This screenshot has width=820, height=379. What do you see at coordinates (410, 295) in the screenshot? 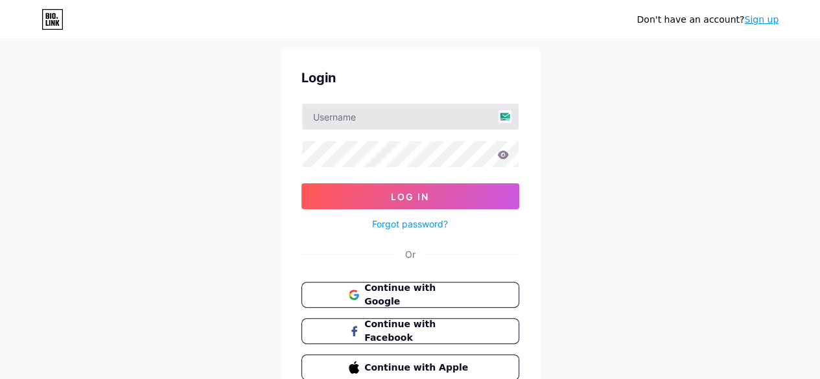
I see `button: Continue with Google` at bounding box center [410, 295].